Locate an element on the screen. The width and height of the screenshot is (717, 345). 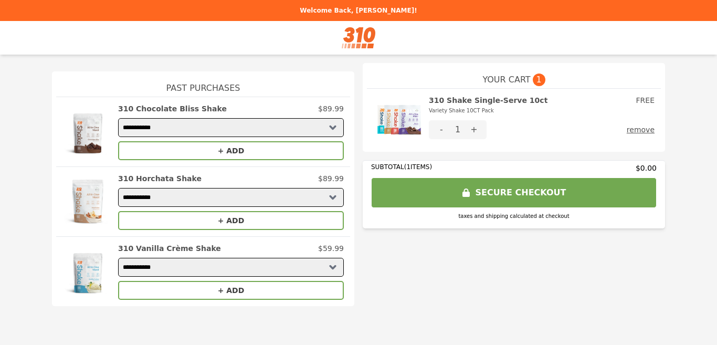
span: $0.00 is located at coordinates (646, 168).